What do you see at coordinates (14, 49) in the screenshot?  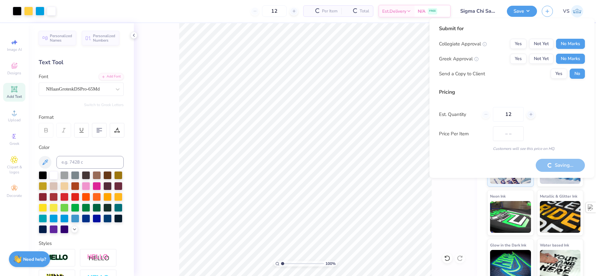 I see `span: Image AI` at bounding box center [14, 49].